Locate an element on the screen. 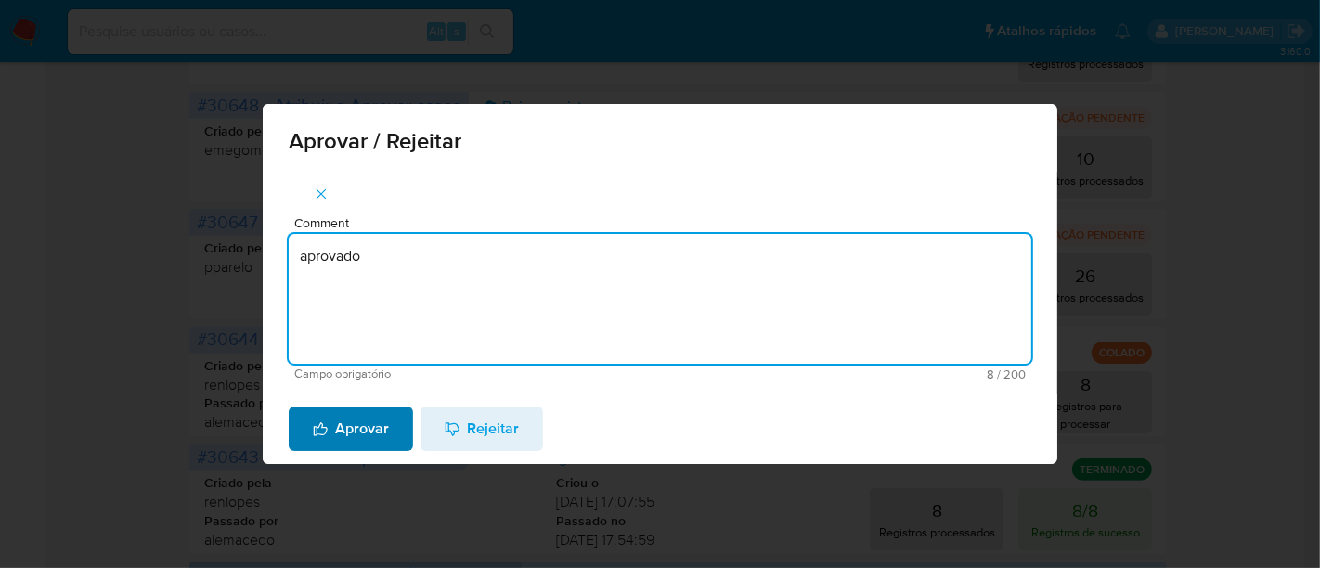 This screenshot has width=1320, height=568. span: Campo obrigatório is located at coordinates (477, 374).